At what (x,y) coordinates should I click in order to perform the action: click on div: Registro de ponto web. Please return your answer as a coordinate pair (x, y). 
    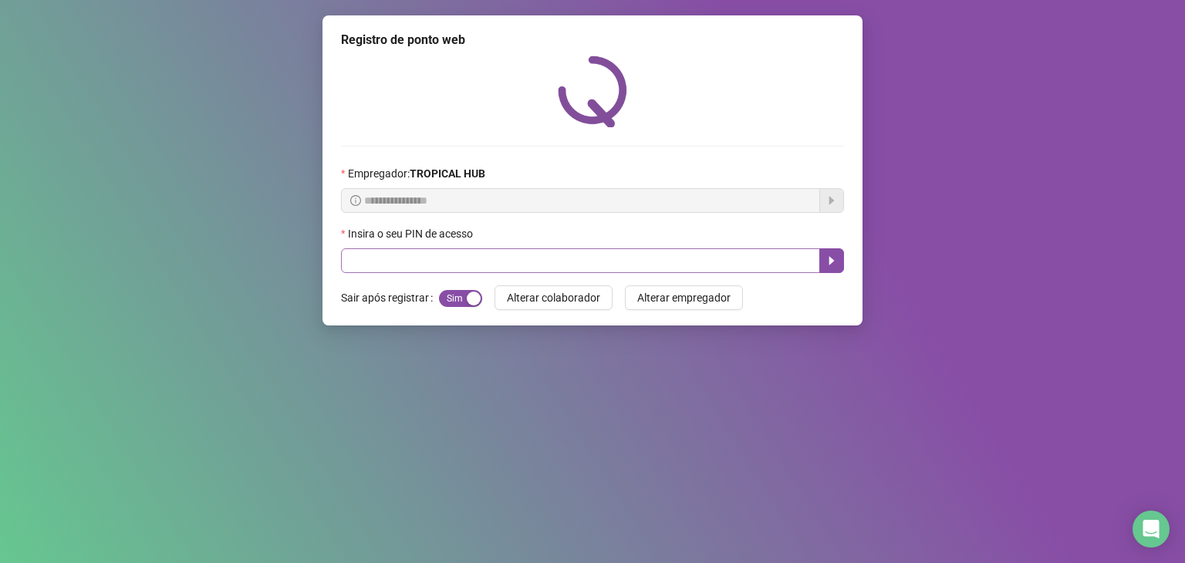
    Looking at the image, I should click on (593, 40).